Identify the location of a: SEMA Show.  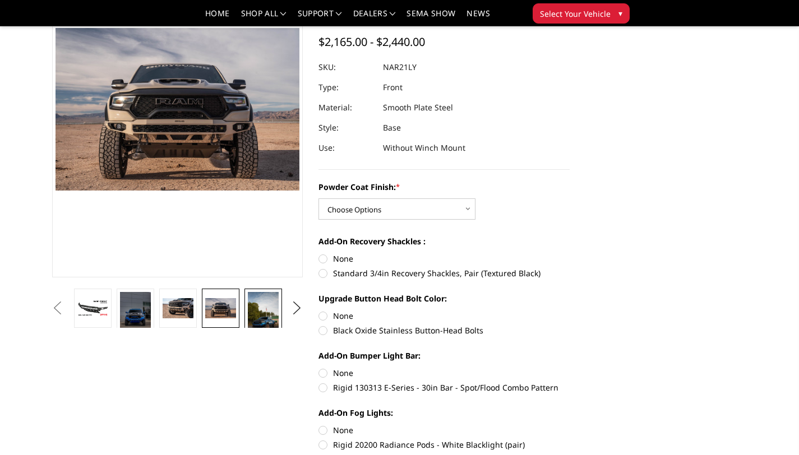
(431, 17).